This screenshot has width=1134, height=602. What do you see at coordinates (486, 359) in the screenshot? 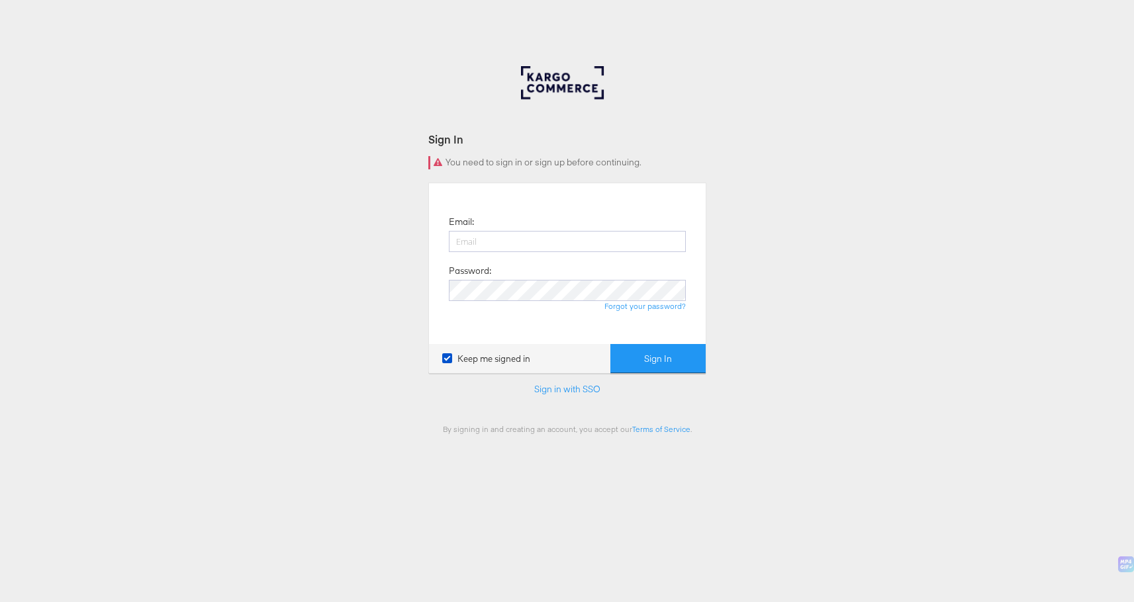
I see `label: Keep me signed in` at bounding box center [486, 359].